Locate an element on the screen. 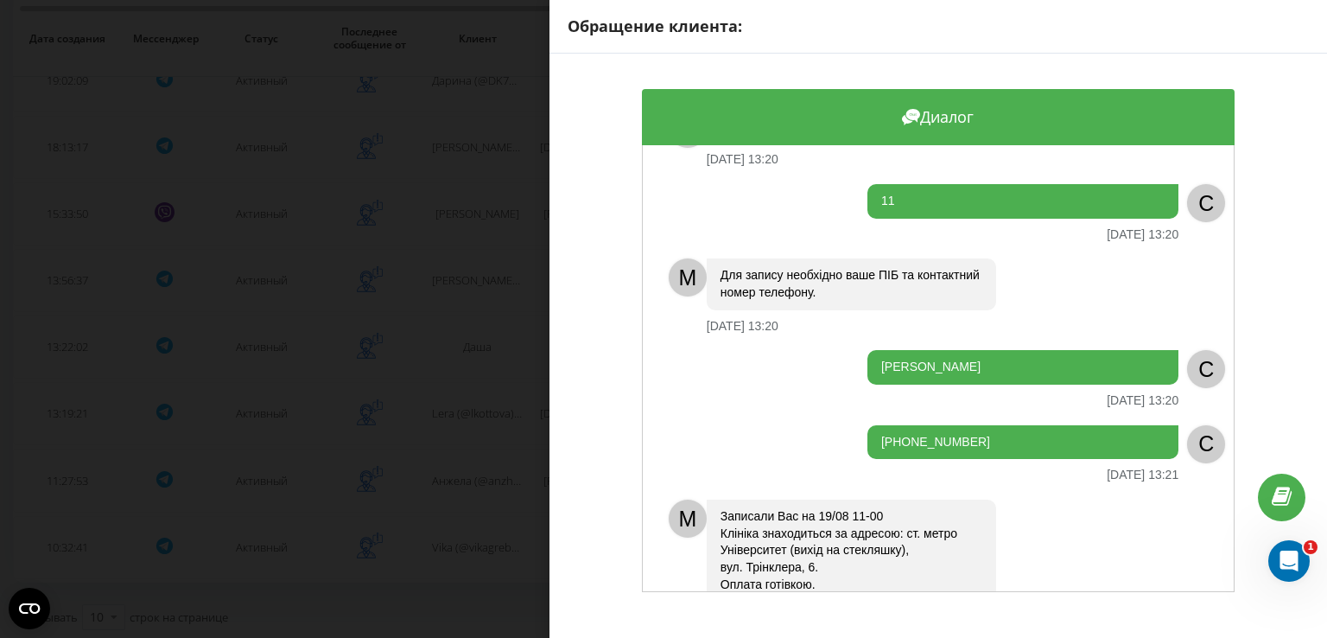 This screenshot has width=1327, height=638. div: Обращение клиента: is located at coordinates (938, 27).